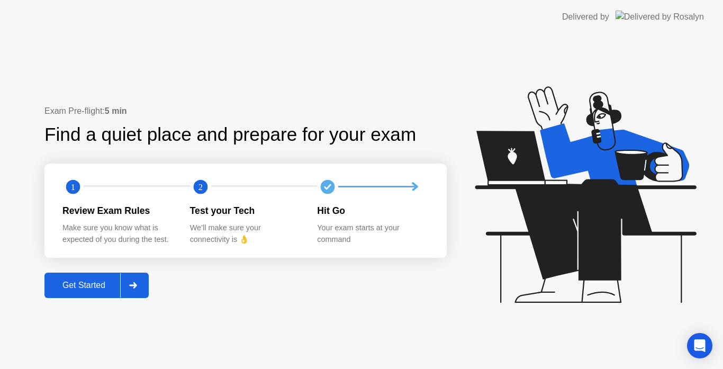  Describe the element at coordinates (73, 186) in the screenshot. I see `text: 1` at that location.